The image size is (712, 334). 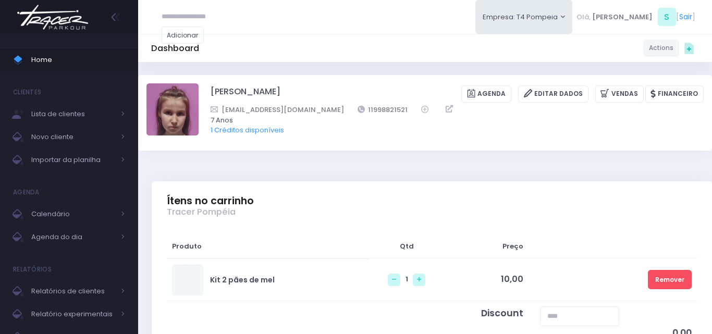 I want to click on span: S, so click(x=667, y=17).